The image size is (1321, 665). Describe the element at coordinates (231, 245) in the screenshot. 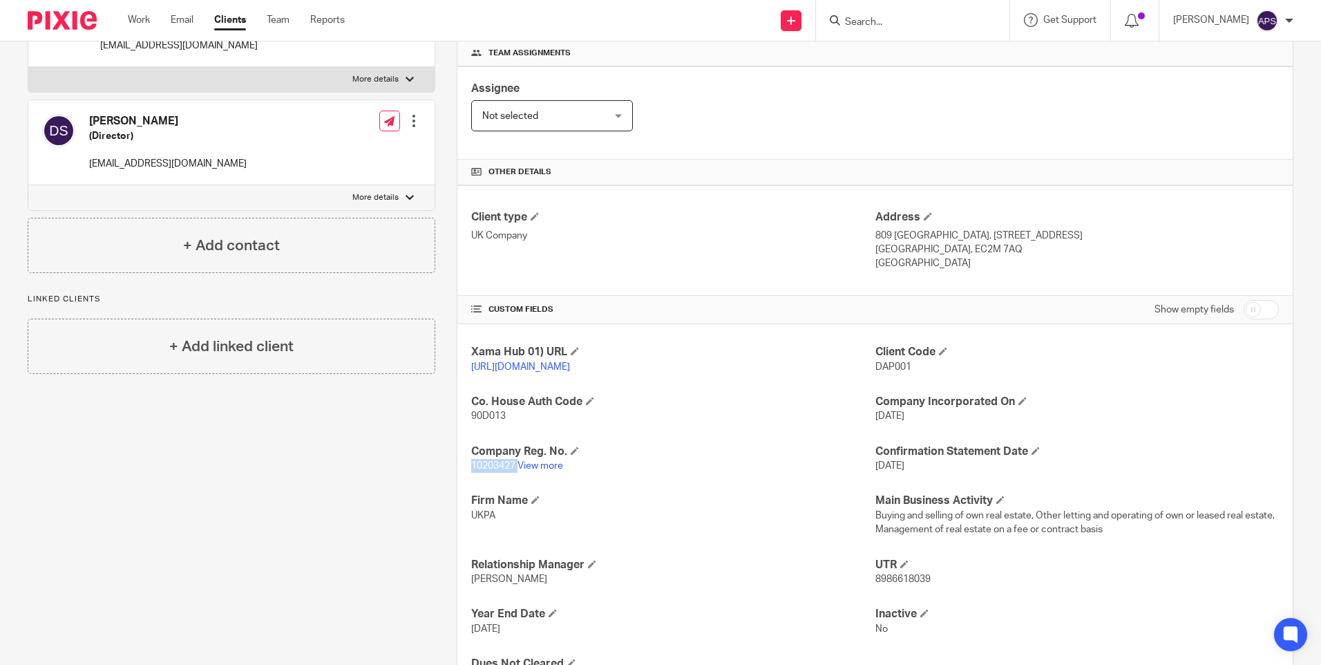

I see `h4: + Add contact` at that location.